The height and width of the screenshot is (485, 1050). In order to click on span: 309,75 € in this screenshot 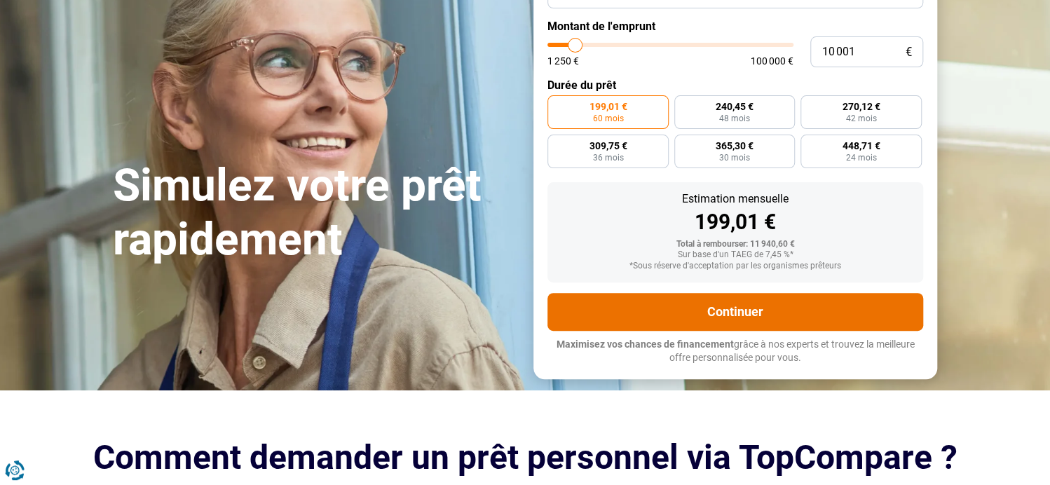, I will do `click(608, 146)`.